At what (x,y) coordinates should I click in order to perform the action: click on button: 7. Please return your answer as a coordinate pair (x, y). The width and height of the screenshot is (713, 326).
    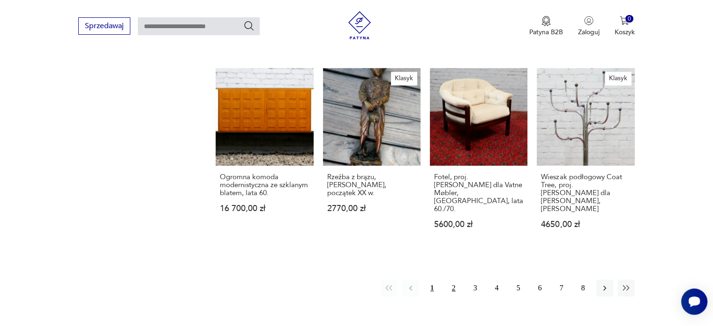
    Looking at the image, I should click on (562, 288).